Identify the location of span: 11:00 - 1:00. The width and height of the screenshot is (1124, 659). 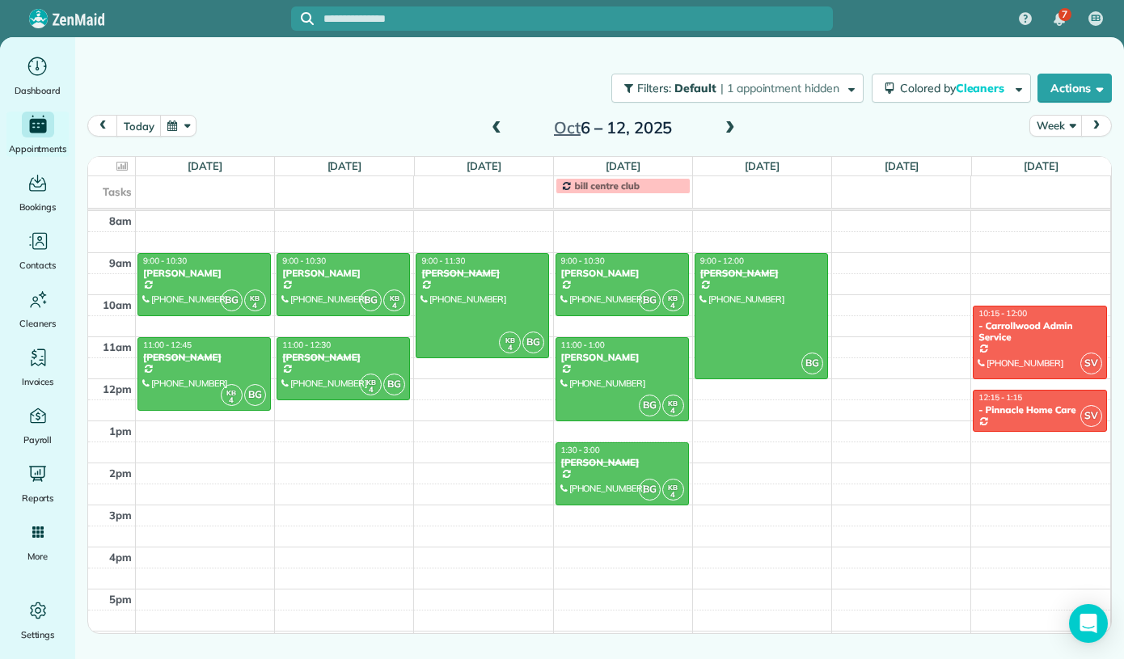
(583, 344).